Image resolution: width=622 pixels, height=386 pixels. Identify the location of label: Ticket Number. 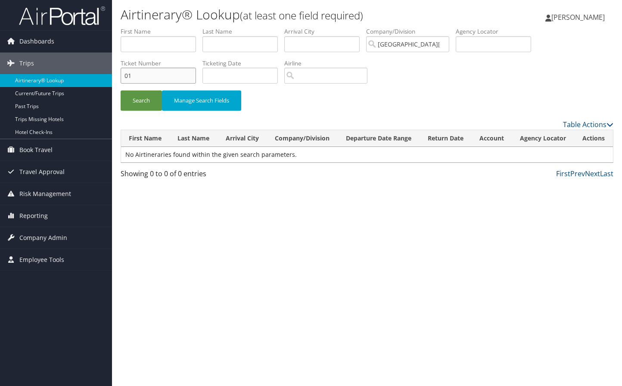
(162, 63).